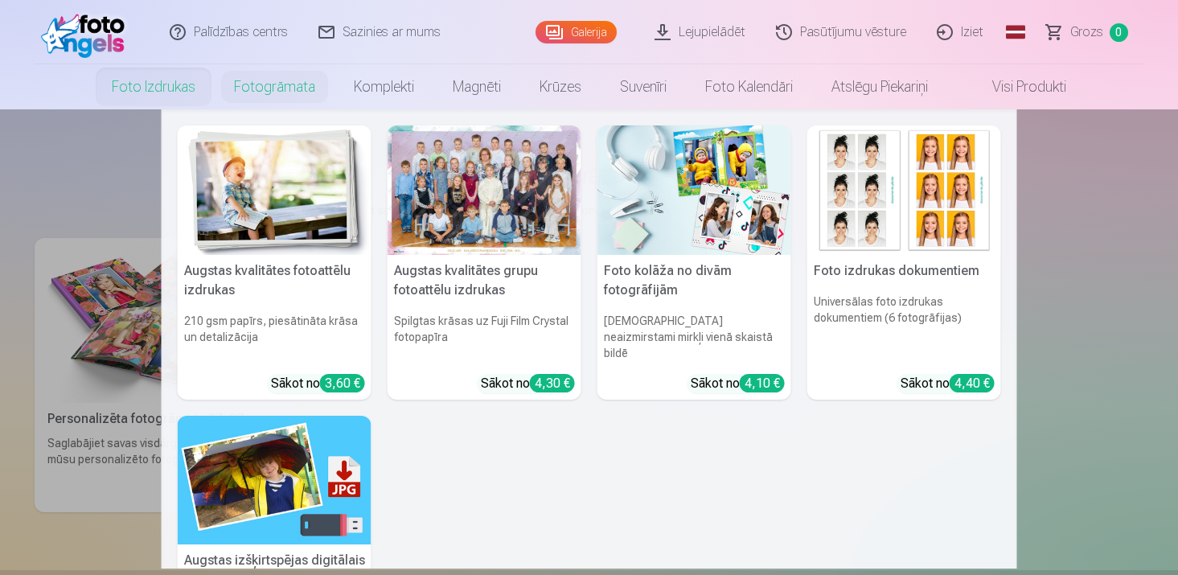  What do you see at coordinates (274, 262) in the screenshot?
I see `a: Augstas kvalitātes fotoattēlu izdrukasAugstas kvalitātes fotoattēlu izdrukas210 gsm papīrs, piesā...` at bounding box center [274, 262].